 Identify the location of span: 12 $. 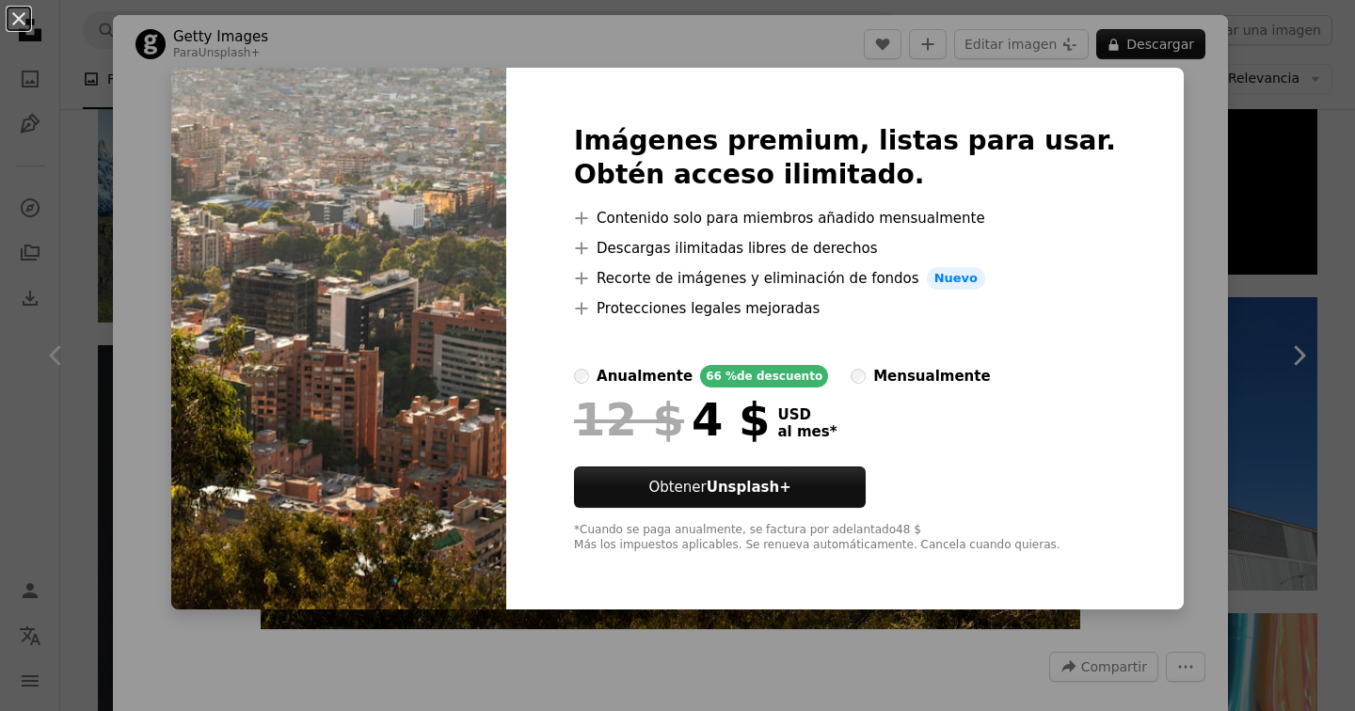
(628, 420).